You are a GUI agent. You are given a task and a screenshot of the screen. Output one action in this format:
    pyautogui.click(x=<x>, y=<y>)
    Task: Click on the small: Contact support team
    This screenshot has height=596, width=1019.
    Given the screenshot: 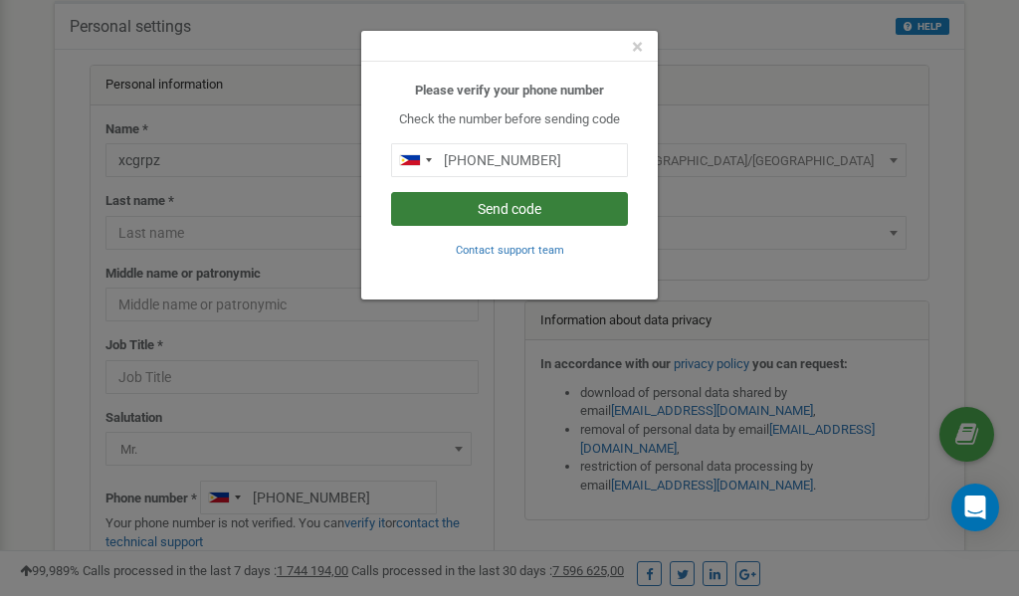 What is the action you would take?
    pyautogui.click(x=509, y=250)
    